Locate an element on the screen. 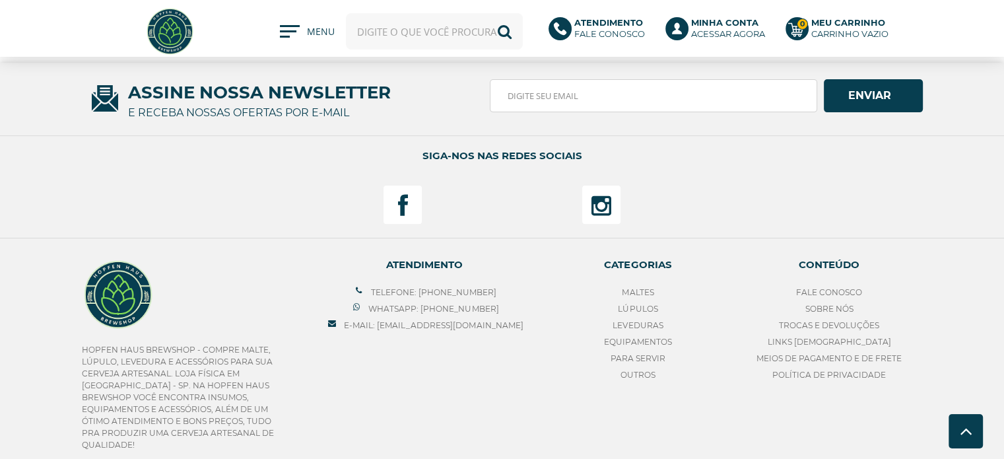 This screenshot has width=1004, height=459. span: Conteúdo is located at coordinates (829, 264).